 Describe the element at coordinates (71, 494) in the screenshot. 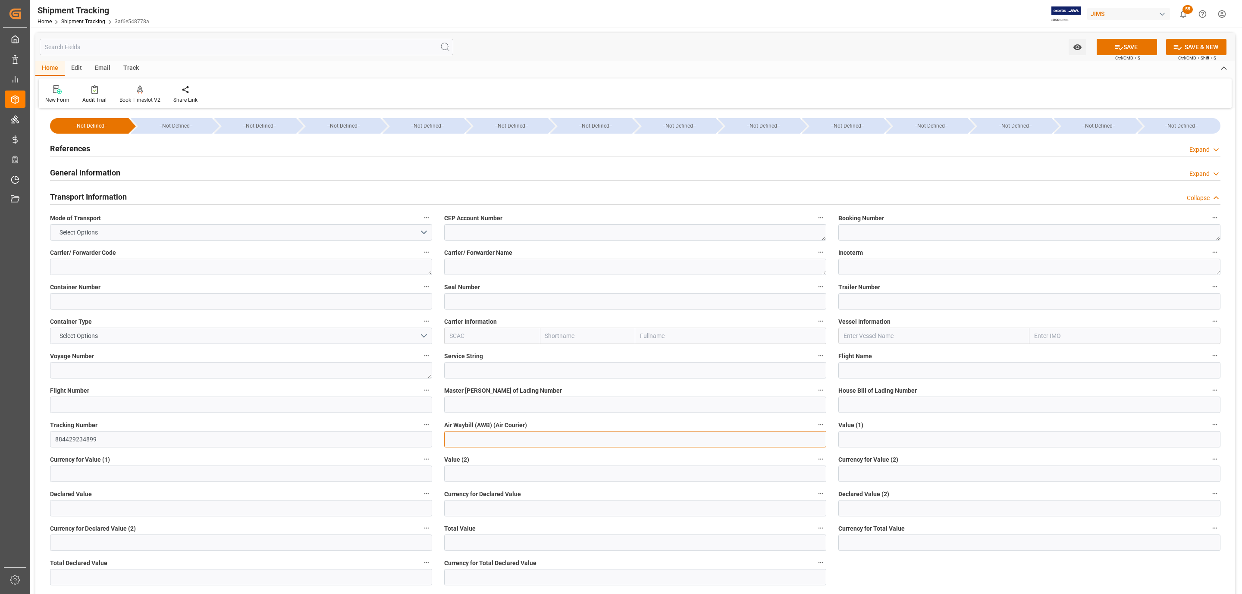

I see `span: Declared Value` at that location.